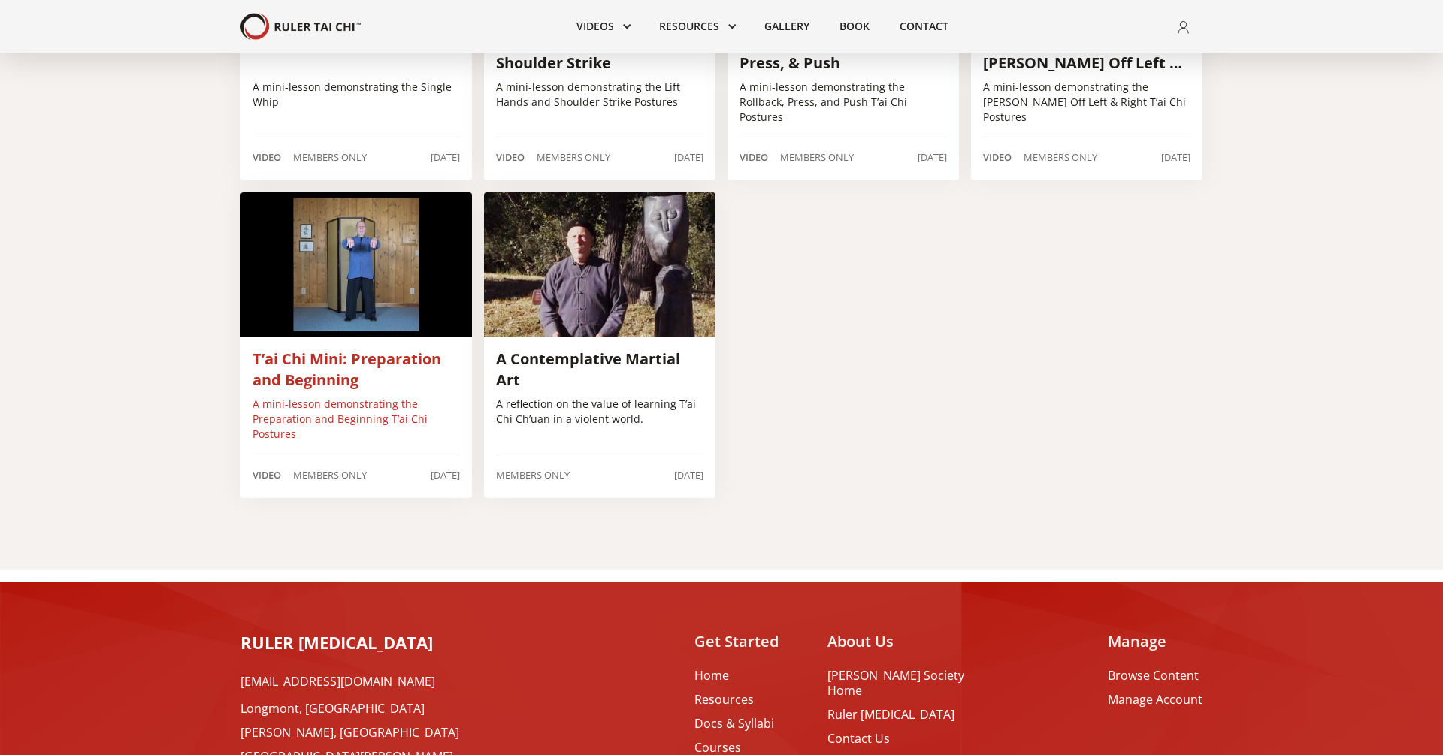 Image resolution: width=1443 pixels, height=755 pixels. What do you see at coordinates (1155, 699) in the screenshot?
I see `a: Manage Account` at bounding box center [1155, 699].